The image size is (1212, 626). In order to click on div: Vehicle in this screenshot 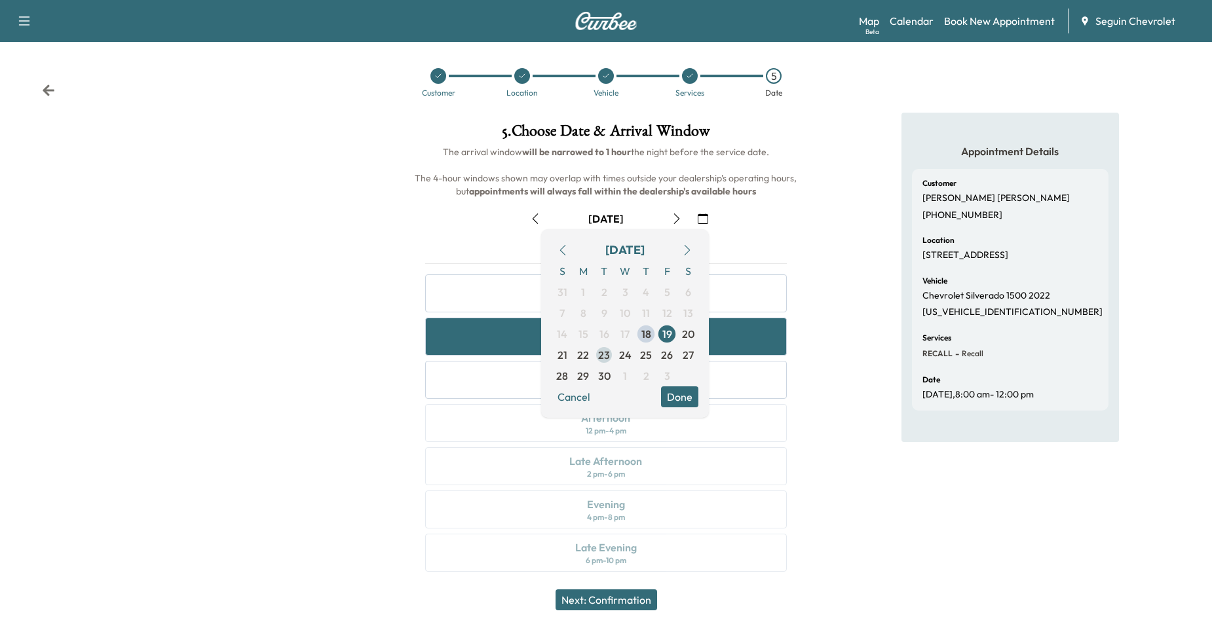, I will do `click(606, 93)`.